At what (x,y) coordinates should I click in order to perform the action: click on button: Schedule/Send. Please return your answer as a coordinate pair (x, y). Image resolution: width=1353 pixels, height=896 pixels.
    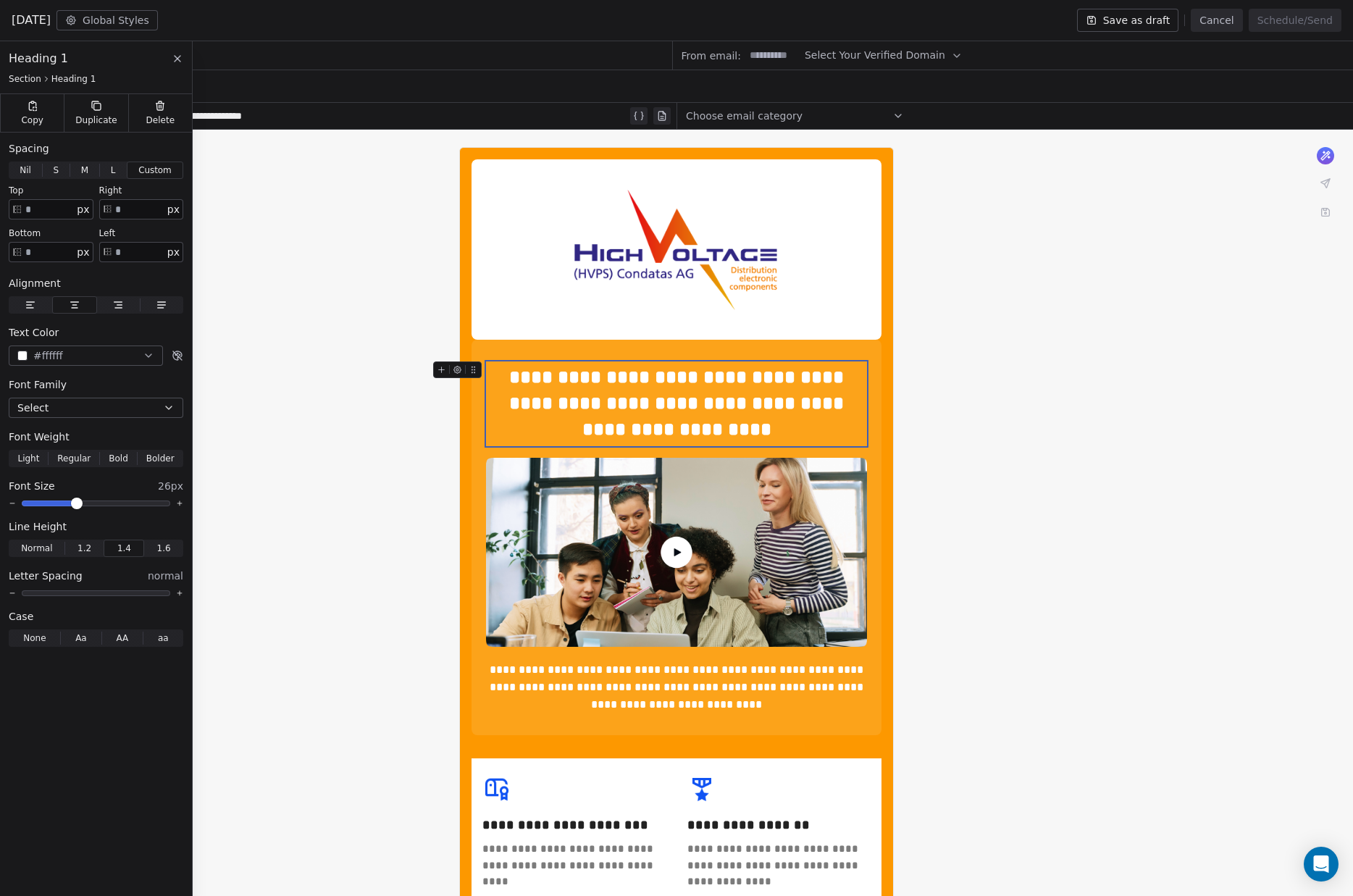
    Looking at the image, I should click on (1295, 21).